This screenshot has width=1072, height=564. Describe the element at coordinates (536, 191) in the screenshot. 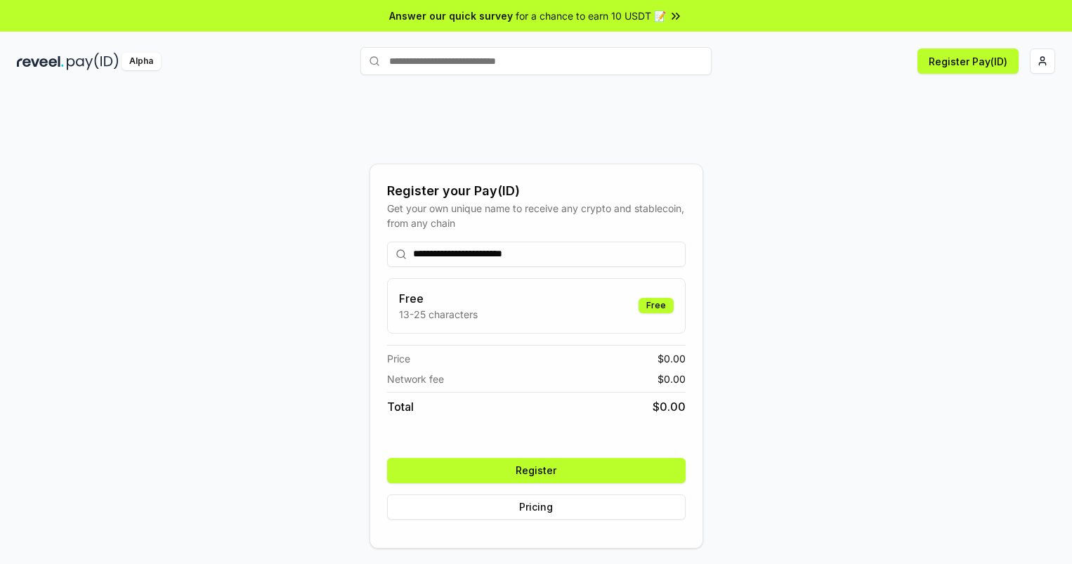

I see `div: Register your Pay(ID)` at that location.